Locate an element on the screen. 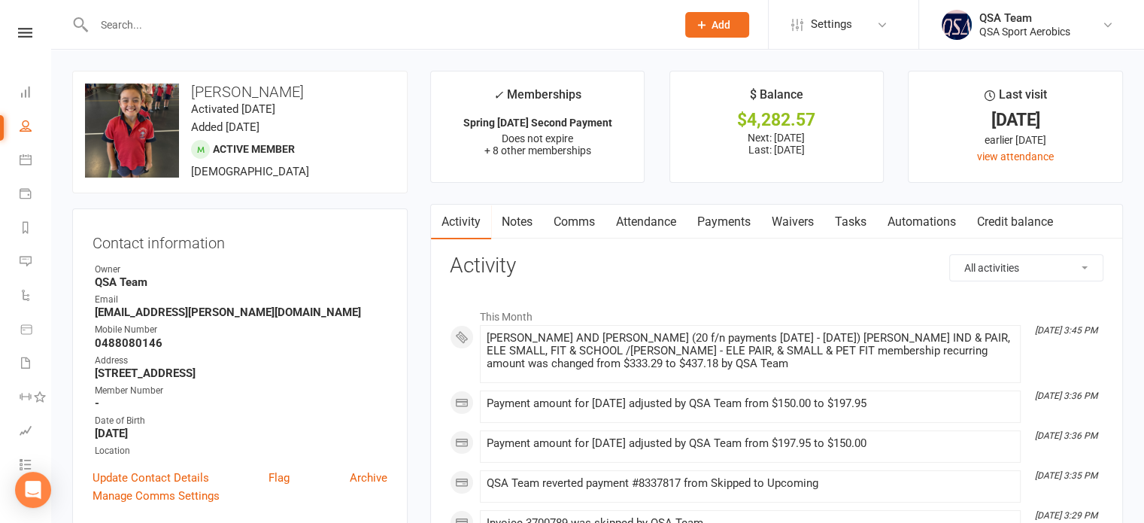  img: image1730929222.png is located at coordinates (132, 130).